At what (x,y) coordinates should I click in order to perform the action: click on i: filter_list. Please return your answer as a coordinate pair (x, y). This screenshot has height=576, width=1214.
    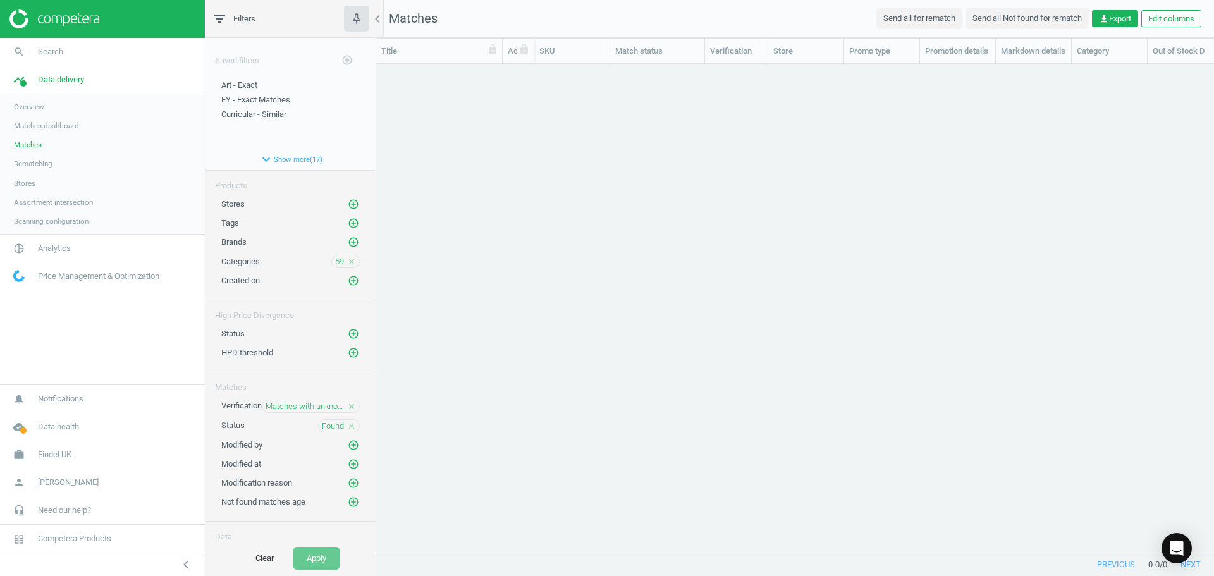
    Looking at the image, I should click on (219, 19).